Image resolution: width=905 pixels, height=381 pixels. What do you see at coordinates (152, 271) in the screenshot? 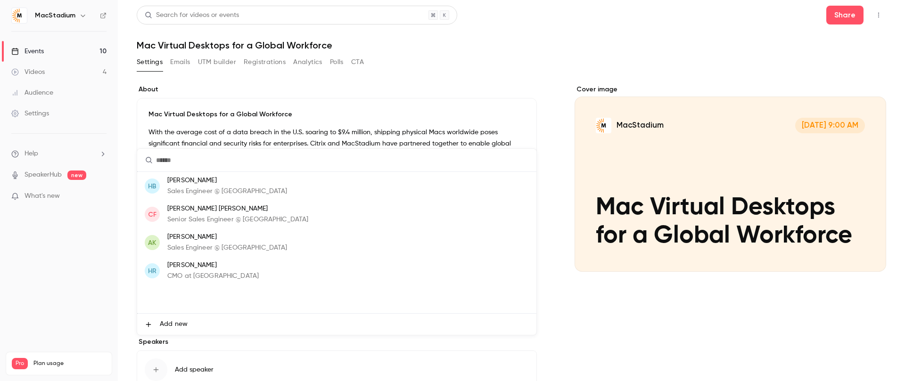
I see `span: HR` at bounding box center [152, 271].